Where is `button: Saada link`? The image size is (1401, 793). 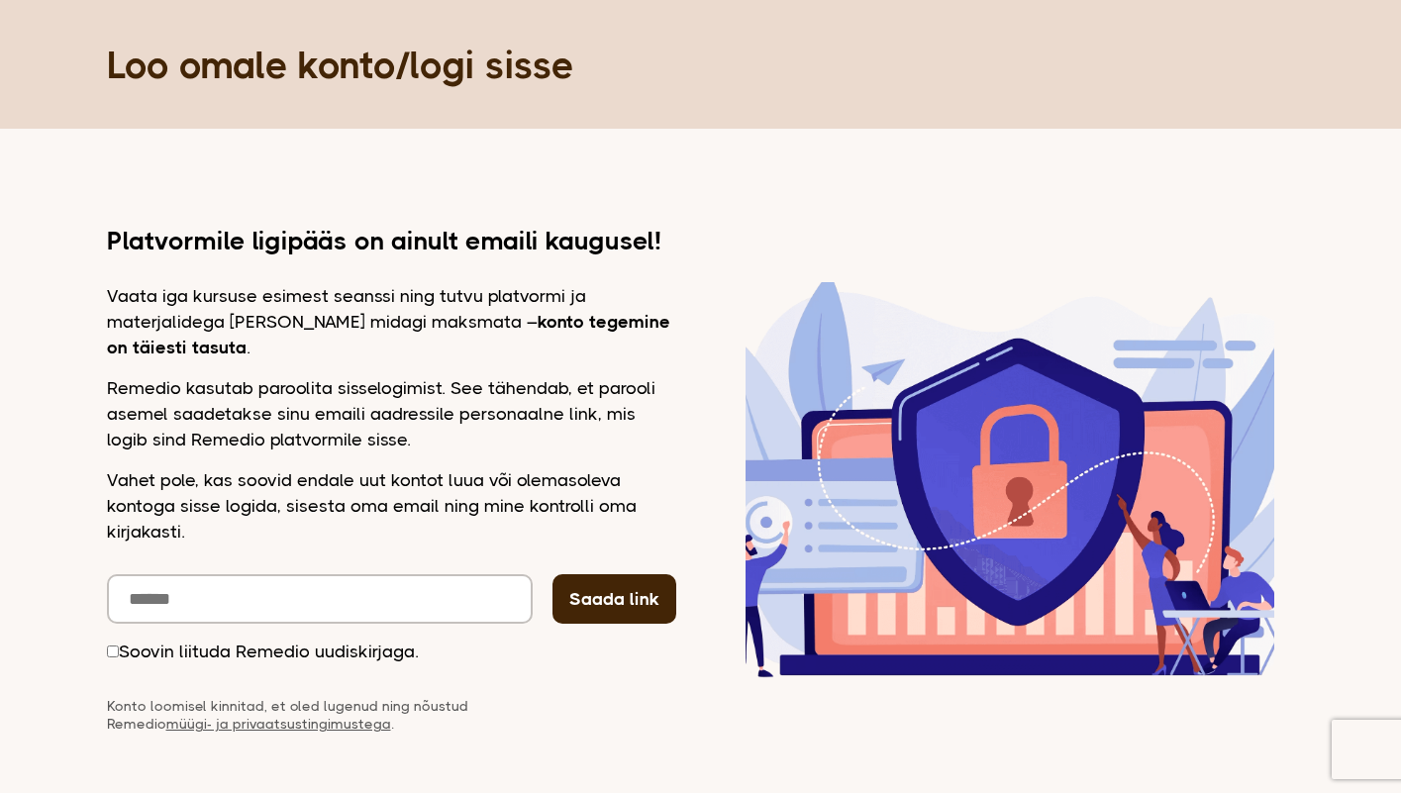
button: Saada link is located at coordinates (614, 599).